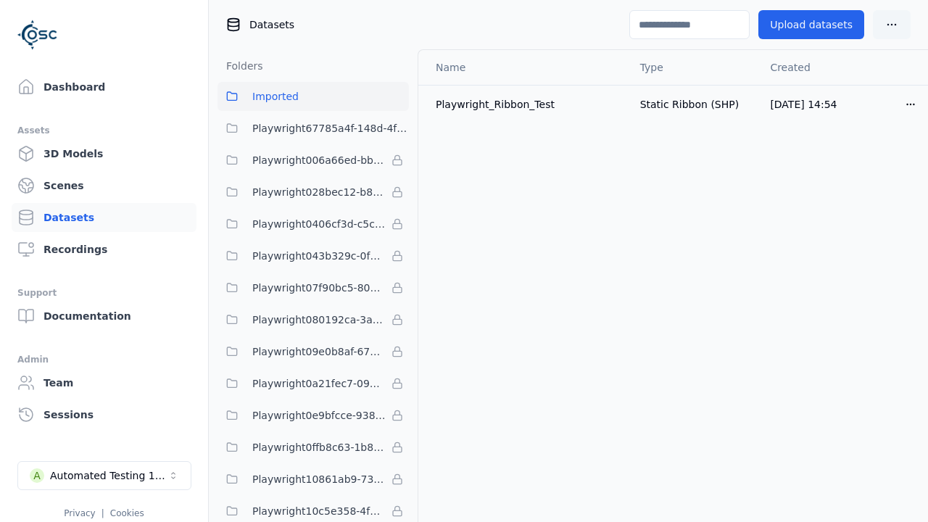 The height and width of the screenshot is (522, 928). I want to click on button: Playwright0ffb8c63-1b89-42f9-8930-08c6864de4e8, so click(313, 447).